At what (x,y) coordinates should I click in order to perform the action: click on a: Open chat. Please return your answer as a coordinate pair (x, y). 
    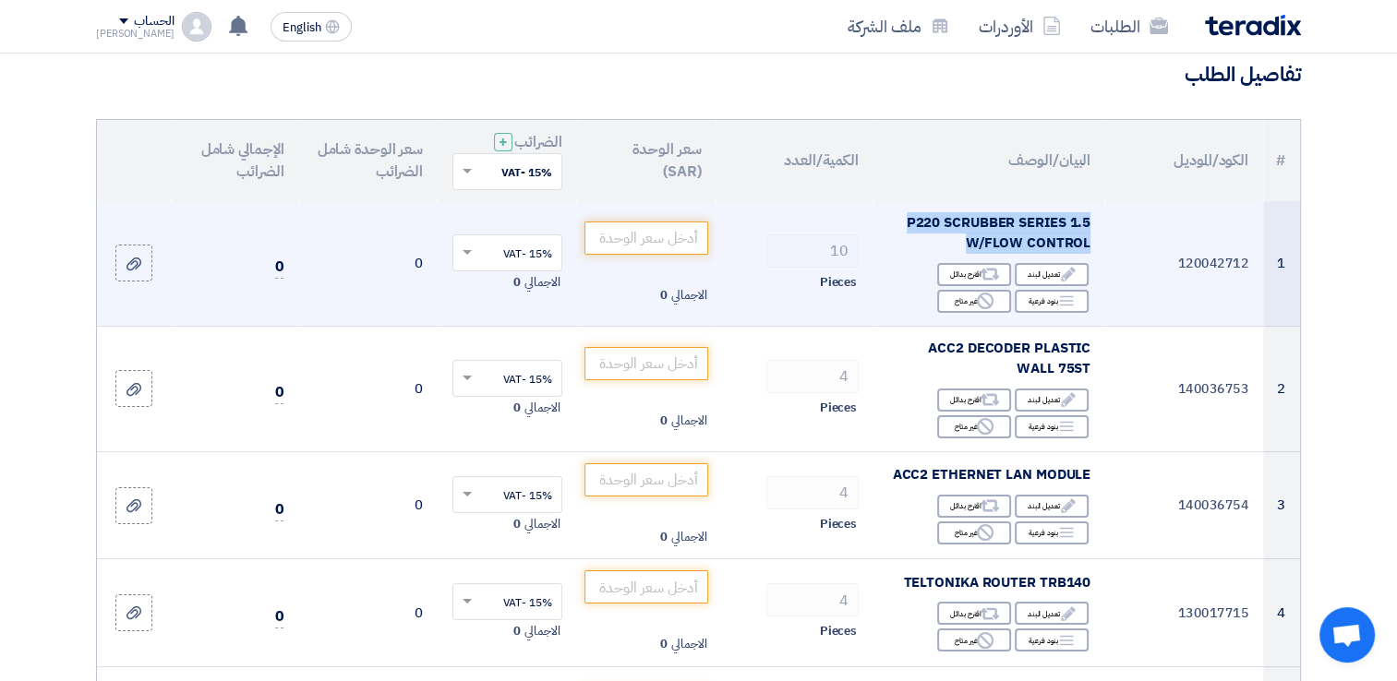
    Looking at the image, I should click on (1347, 635).